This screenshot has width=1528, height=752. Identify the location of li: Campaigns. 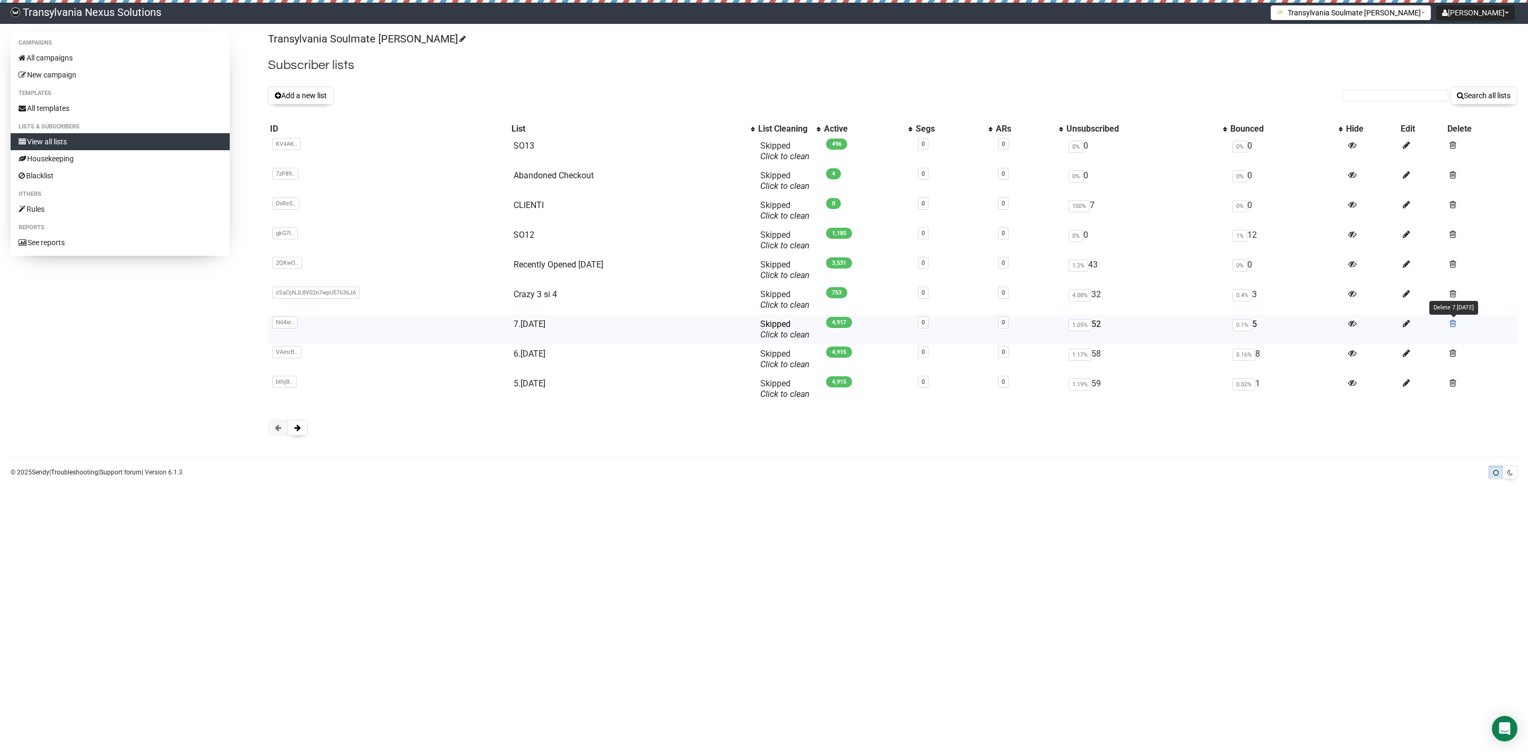
(120, 43).